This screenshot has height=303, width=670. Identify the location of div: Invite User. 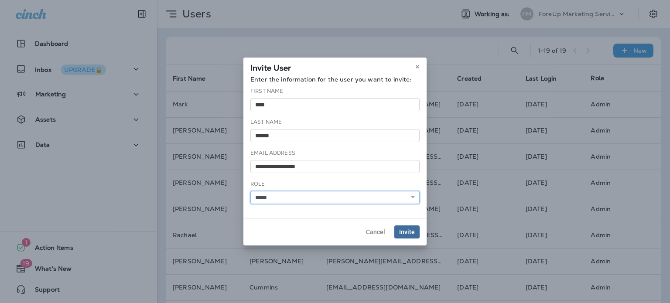
(335, 67).